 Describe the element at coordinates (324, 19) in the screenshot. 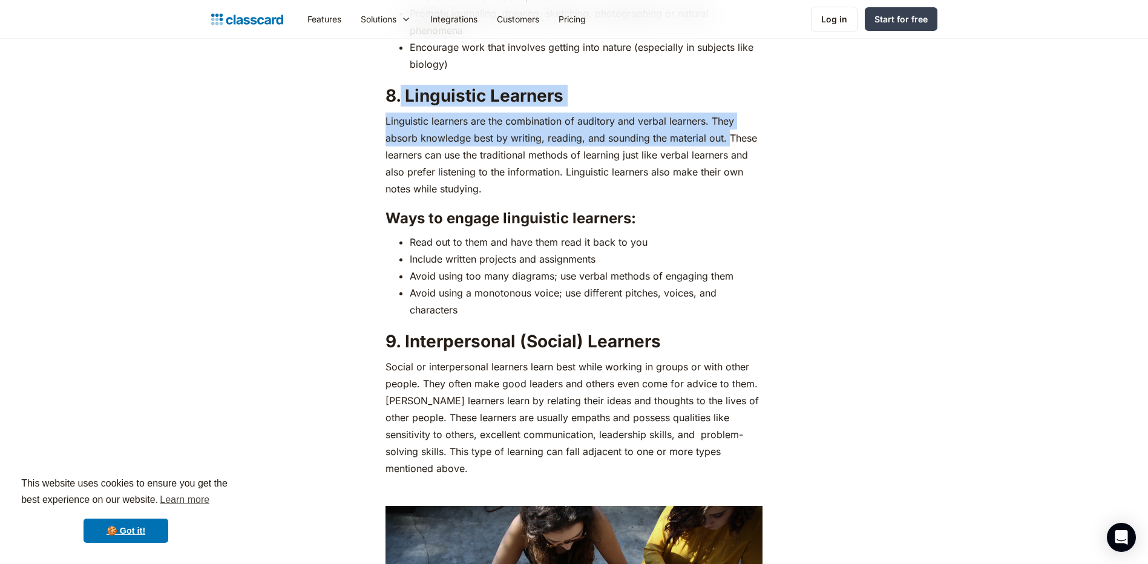

I see `a: Features` at that location.